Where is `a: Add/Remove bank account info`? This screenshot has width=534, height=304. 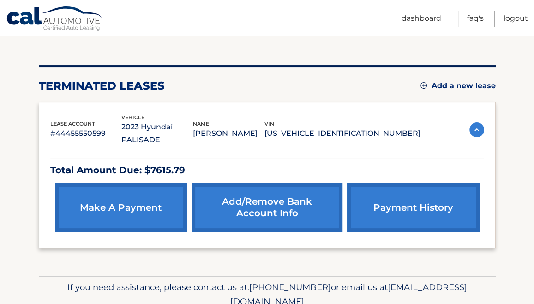
a: Add/Remove bank account info is located at coordinates (267, 207).